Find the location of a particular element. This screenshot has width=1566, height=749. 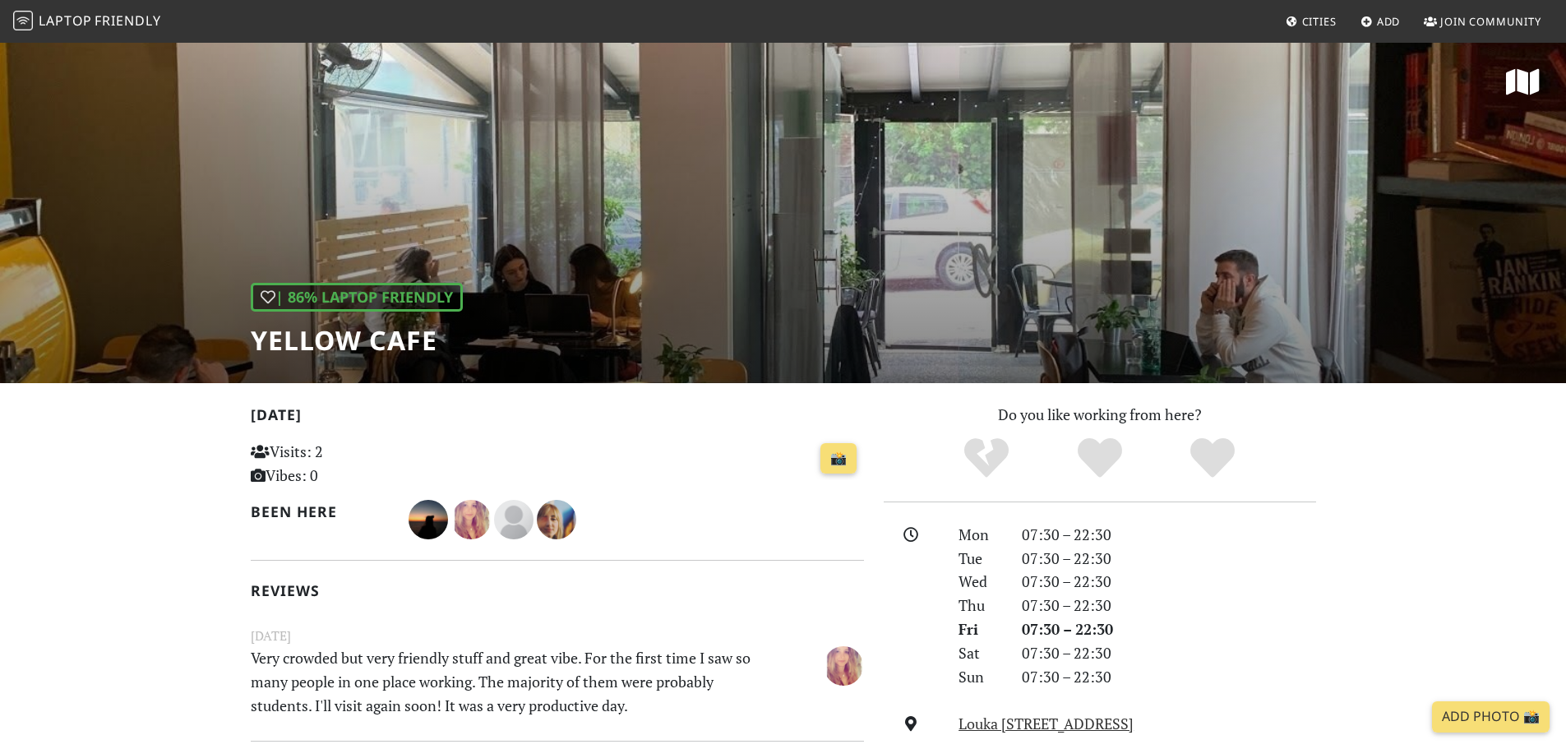

span: Laptop is located at coordinates (65, 21).